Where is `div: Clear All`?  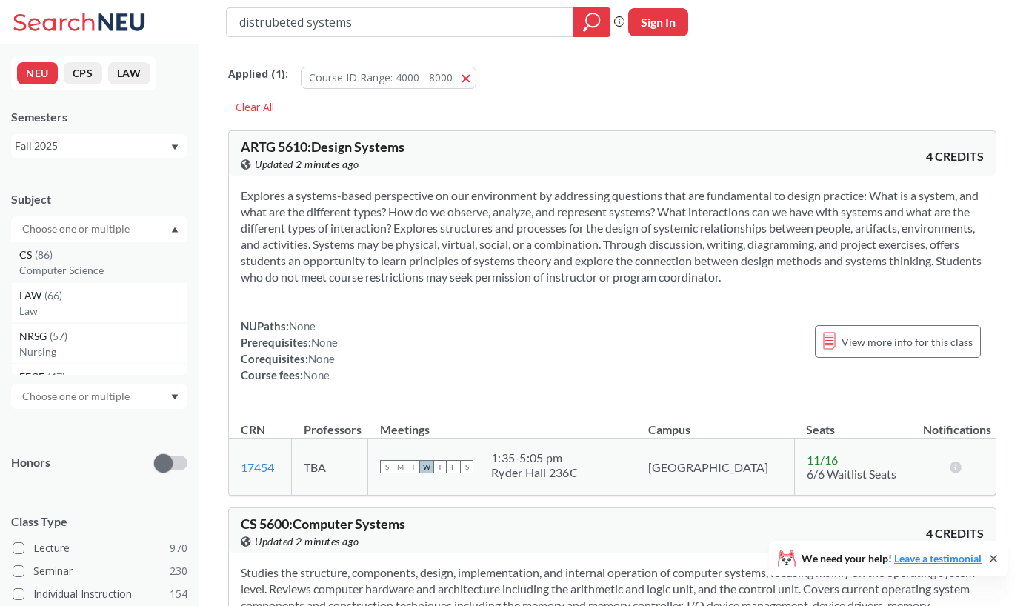
div: Clear All is located at coordinates (255, 107).